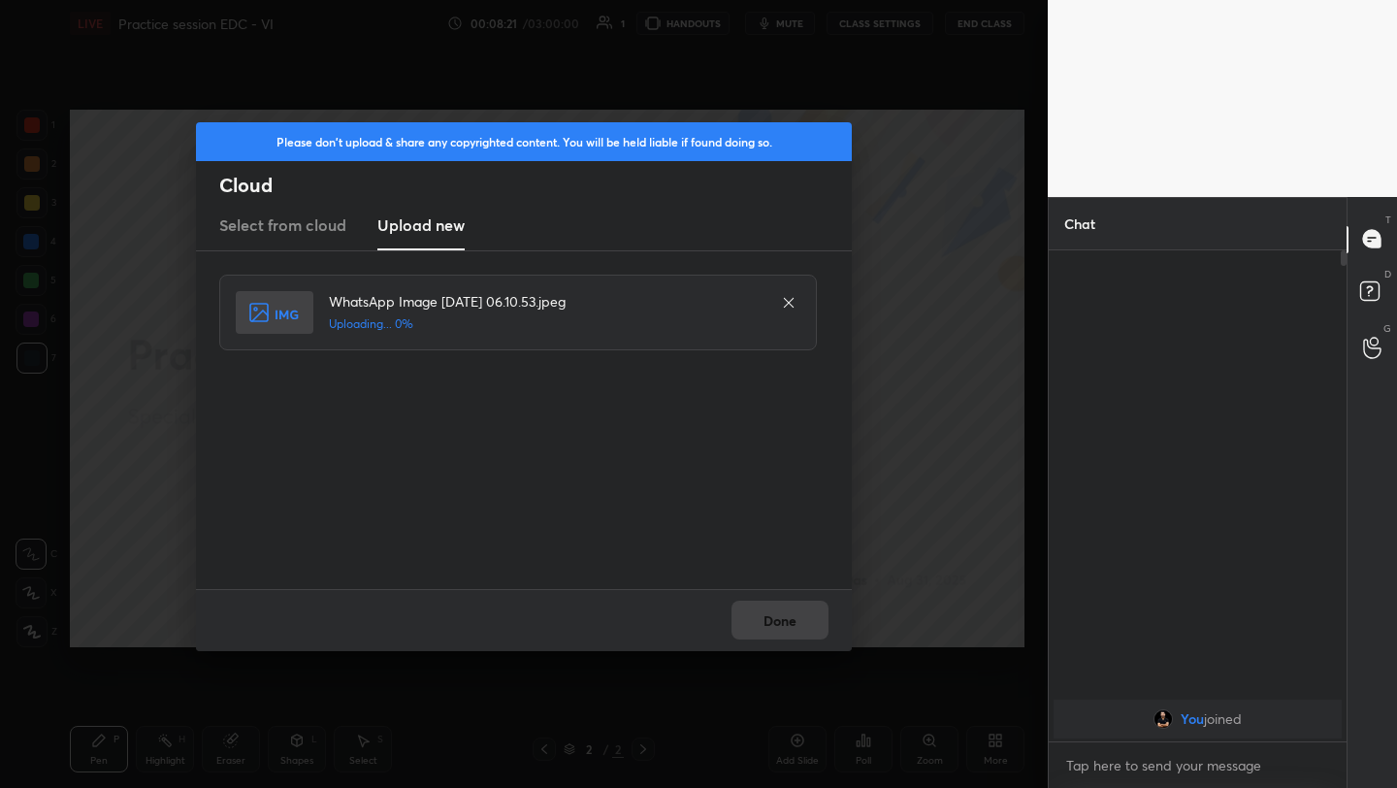 This screenshot has height=788, width=1397. What do you see at coordinates (524, 142) in the screenshot?
I see `div: Please don't upload & share any copyrighted content. You will be held liable if found doing so.` at bounding box center [524, 142].